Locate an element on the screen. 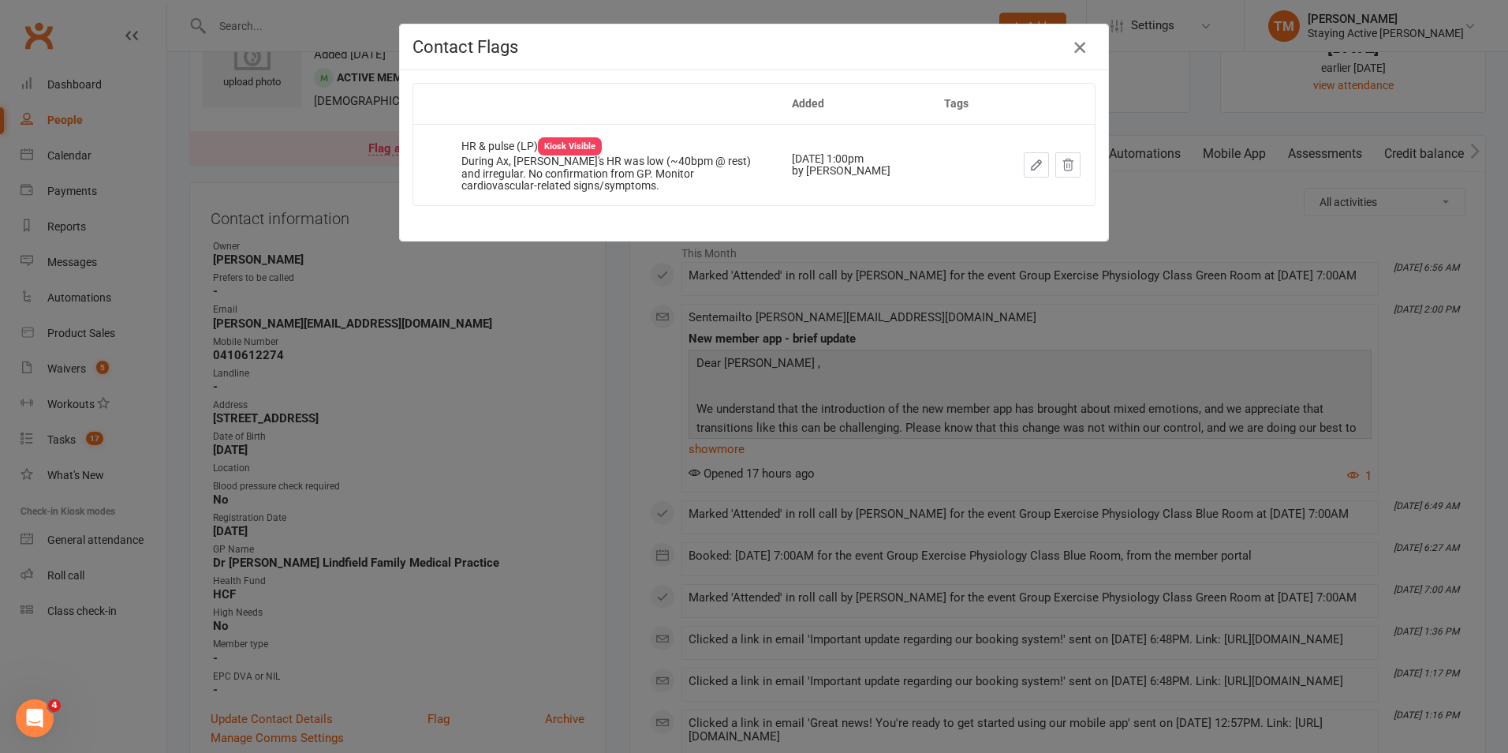 Image resolution: width=1508 pixels, height=753 pixels. h4: Contact Flags is located at coordinates (754, 47).